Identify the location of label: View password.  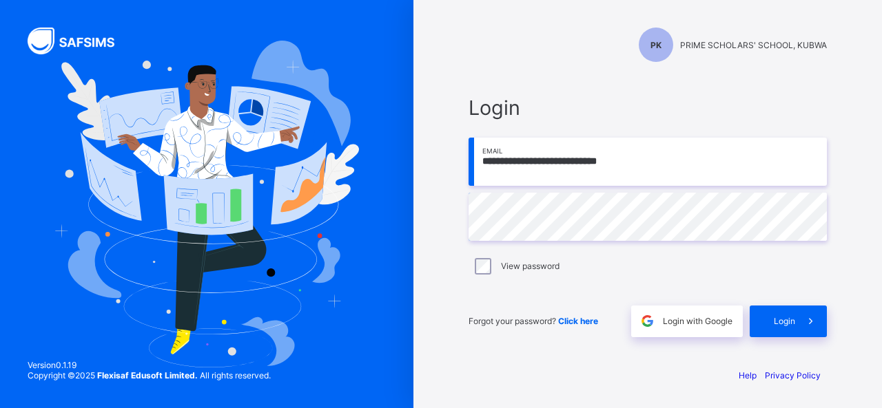
(530, 266).